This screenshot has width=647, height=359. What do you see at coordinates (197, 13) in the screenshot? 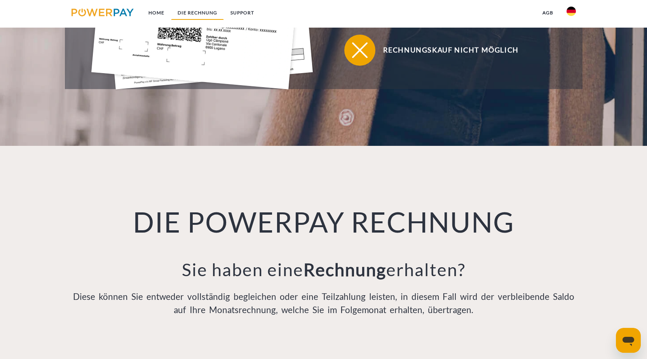
I see `a: DIE RECHNUNG` at bounding box center [197, 13].